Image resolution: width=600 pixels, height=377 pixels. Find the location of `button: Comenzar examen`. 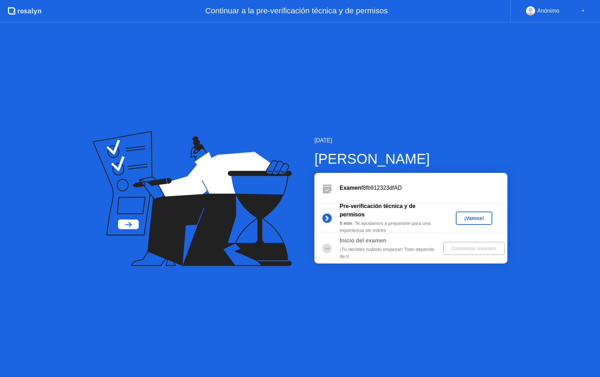

button: Comenzar examen is located at coordinates (474, 248).